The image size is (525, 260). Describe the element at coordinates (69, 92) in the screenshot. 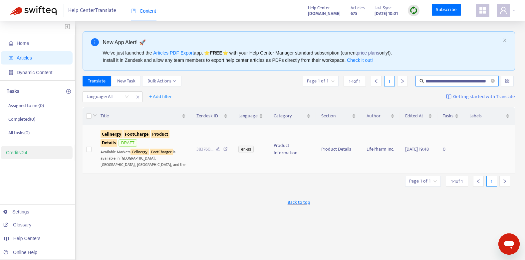

I see `span: plus-circle` at that location.